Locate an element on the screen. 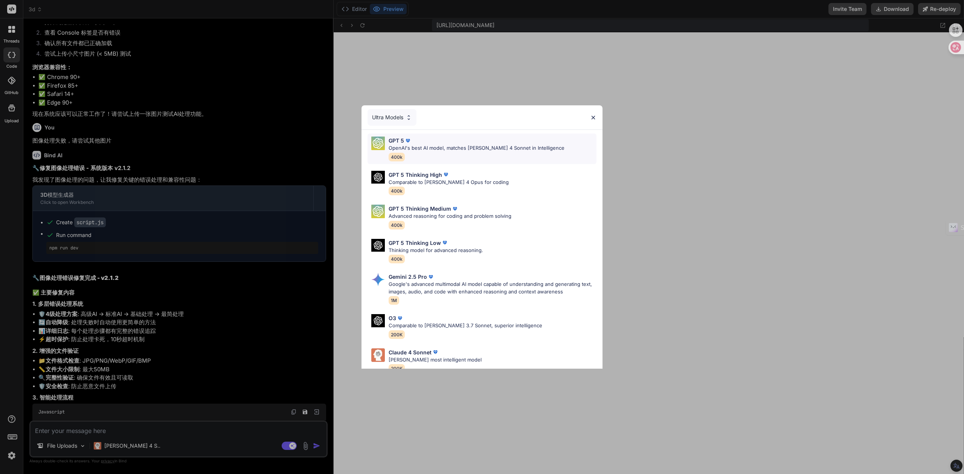 Image resolution: width=964 pixels, height=474 pixels. p: Advanced reasoning for coding and problem solving is located at coordinates (450, 217).